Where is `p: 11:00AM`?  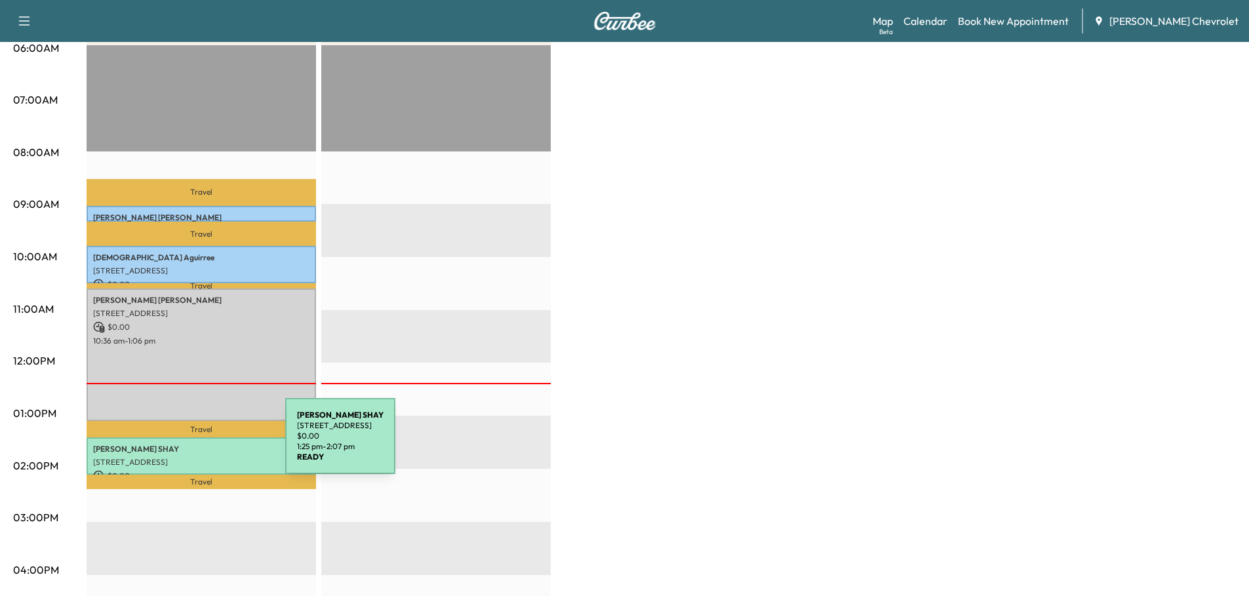
p: 11:00AM is located at coordinates (33, 309).